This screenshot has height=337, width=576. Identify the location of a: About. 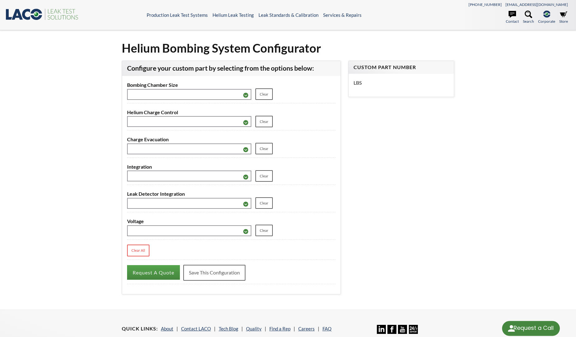
(167, 328).